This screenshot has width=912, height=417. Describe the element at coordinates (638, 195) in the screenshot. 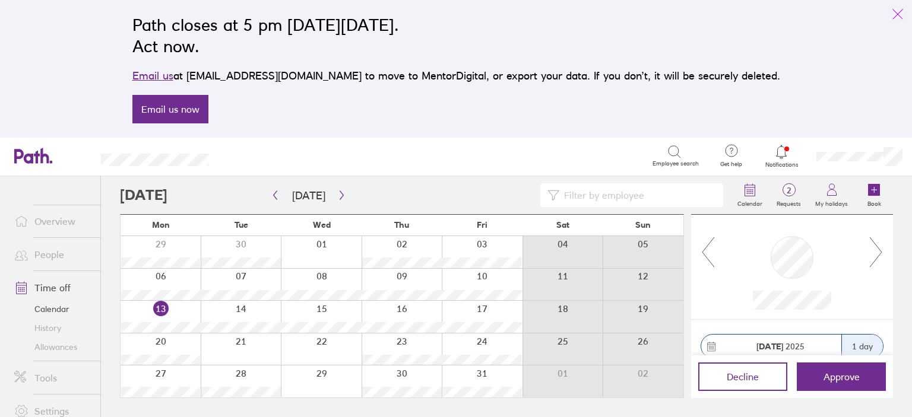

I see `input: Filter by employee` at that location.